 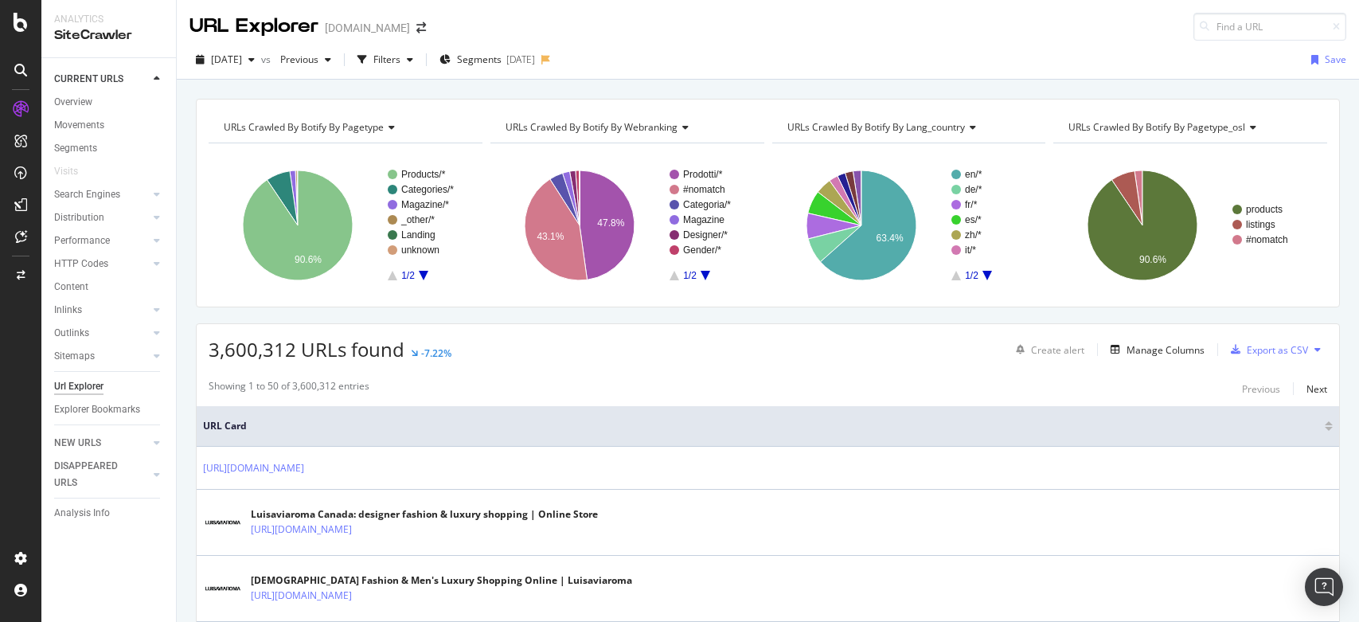 I want to click on img: main image, so click(x=223, y=588).